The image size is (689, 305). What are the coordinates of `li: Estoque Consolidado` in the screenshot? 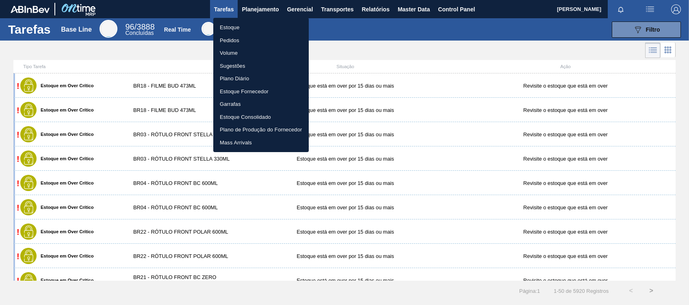 It's located at (261, 117).